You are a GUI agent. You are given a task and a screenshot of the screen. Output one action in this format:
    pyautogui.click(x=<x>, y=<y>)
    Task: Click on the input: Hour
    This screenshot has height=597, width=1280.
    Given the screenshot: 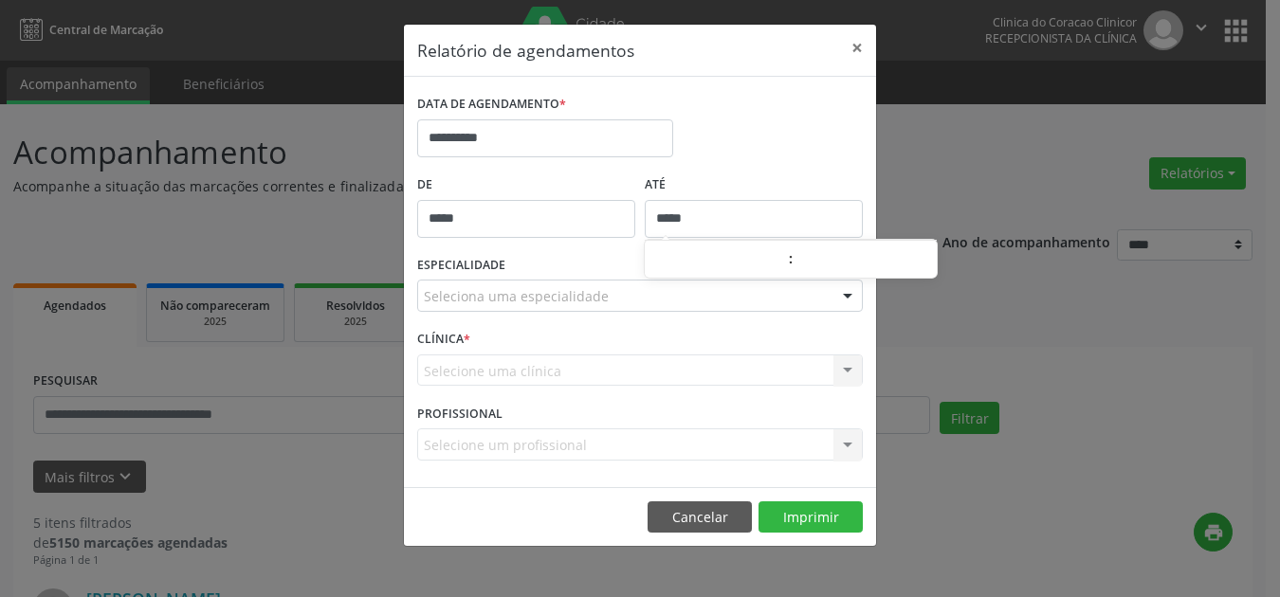 What is the action you would take?
    pyautogui.click(x=716, y=261)
    